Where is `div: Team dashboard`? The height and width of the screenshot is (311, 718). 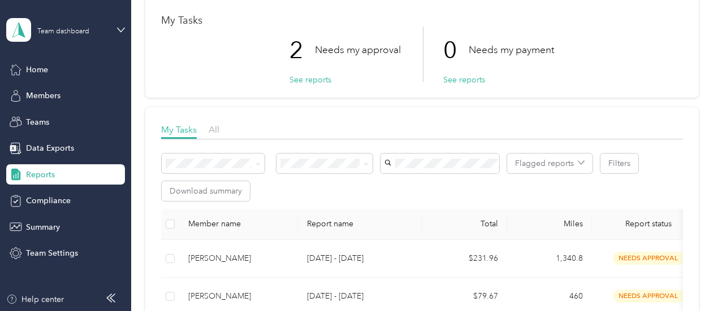
div: Team dashboard is located at coordinates (63, 32).